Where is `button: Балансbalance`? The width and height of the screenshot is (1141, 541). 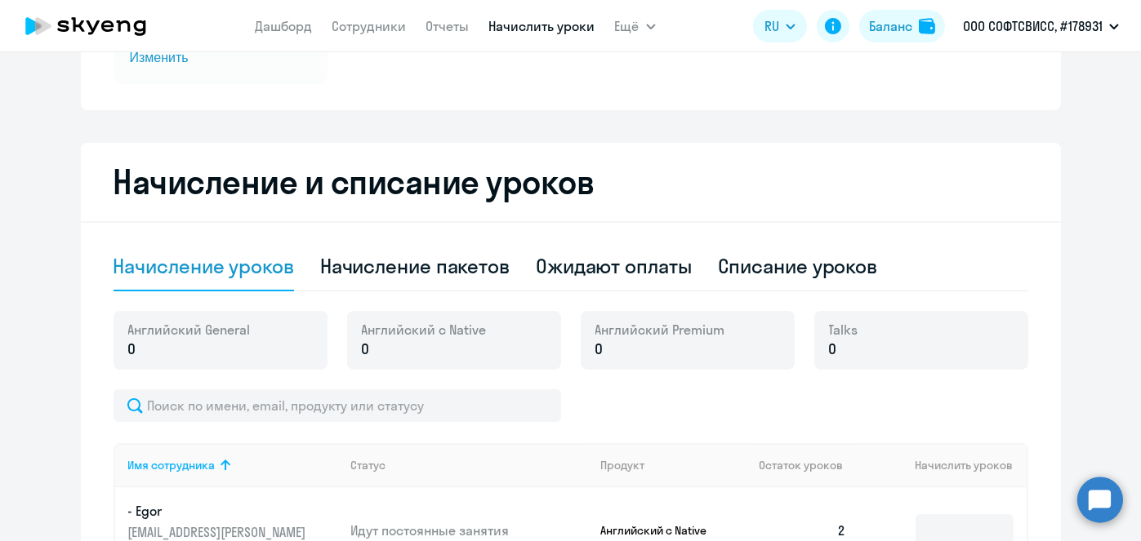 button: Балансbalance is located at coordinates (902, 26).